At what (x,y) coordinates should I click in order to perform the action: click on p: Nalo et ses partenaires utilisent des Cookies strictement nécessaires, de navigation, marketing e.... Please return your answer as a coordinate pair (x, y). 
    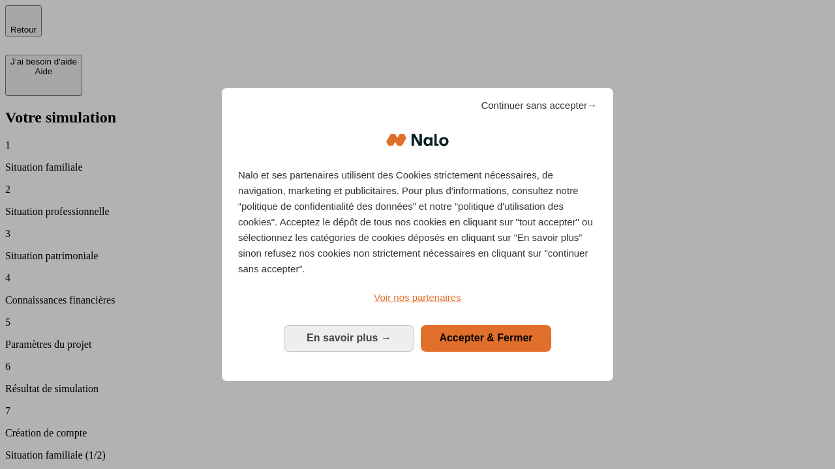
    Looking at the image, I should click on (417, 222).